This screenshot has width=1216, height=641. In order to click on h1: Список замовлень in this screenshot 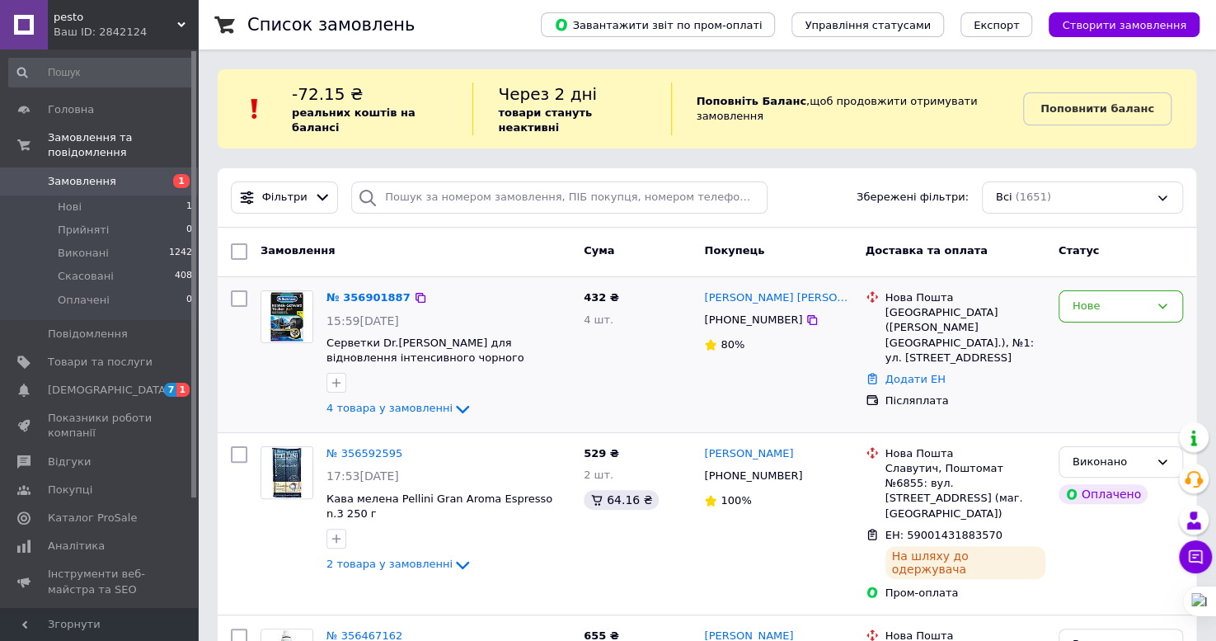, I will do `click(331, 25)`.